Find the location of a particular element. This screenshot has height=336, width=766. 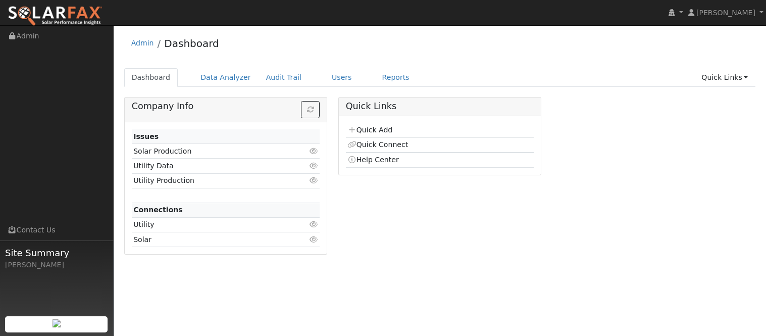

strong: Connections is located at coordinates (158, 210).